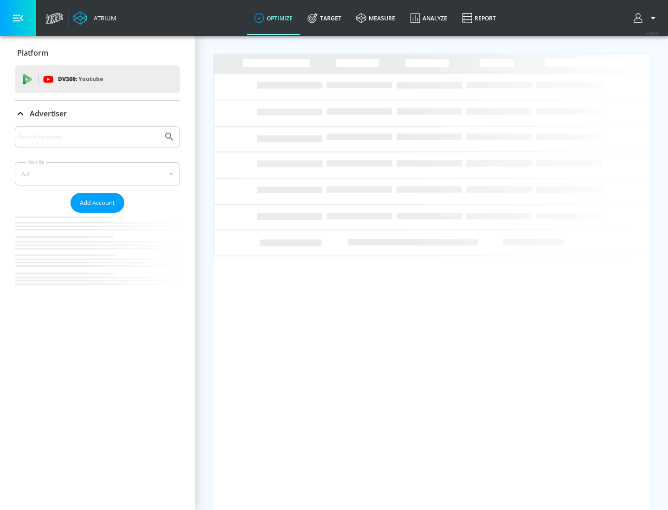 The image size is (668, 510). Describe the element at coordinates (95, 18) in the screenshot. I see `a: Atrium` at that location.